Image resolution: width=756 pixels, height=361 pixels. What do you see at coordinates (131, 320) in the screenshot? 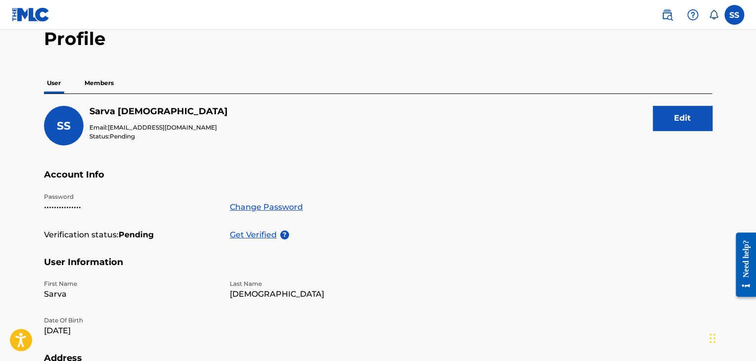
I see `p: Date Of Birth` at bounding box center [131, 320].